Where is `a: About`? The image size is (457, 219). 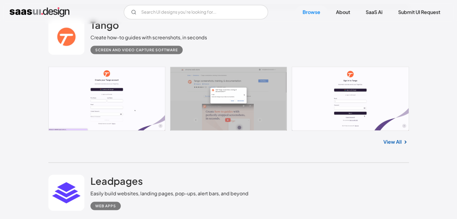 a: About is located at coordinates (343, 12).